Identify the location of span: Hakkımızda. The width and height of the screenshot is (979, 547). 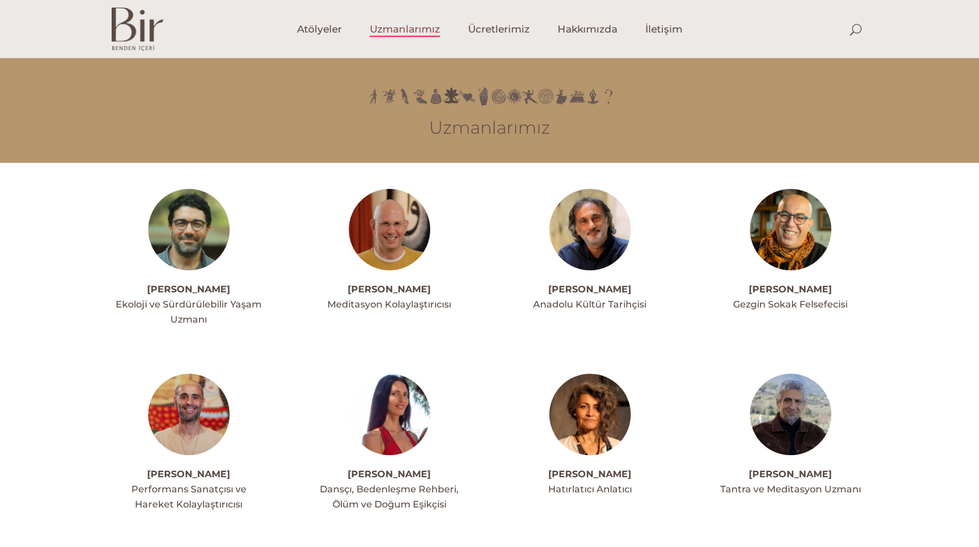
(587, 29).